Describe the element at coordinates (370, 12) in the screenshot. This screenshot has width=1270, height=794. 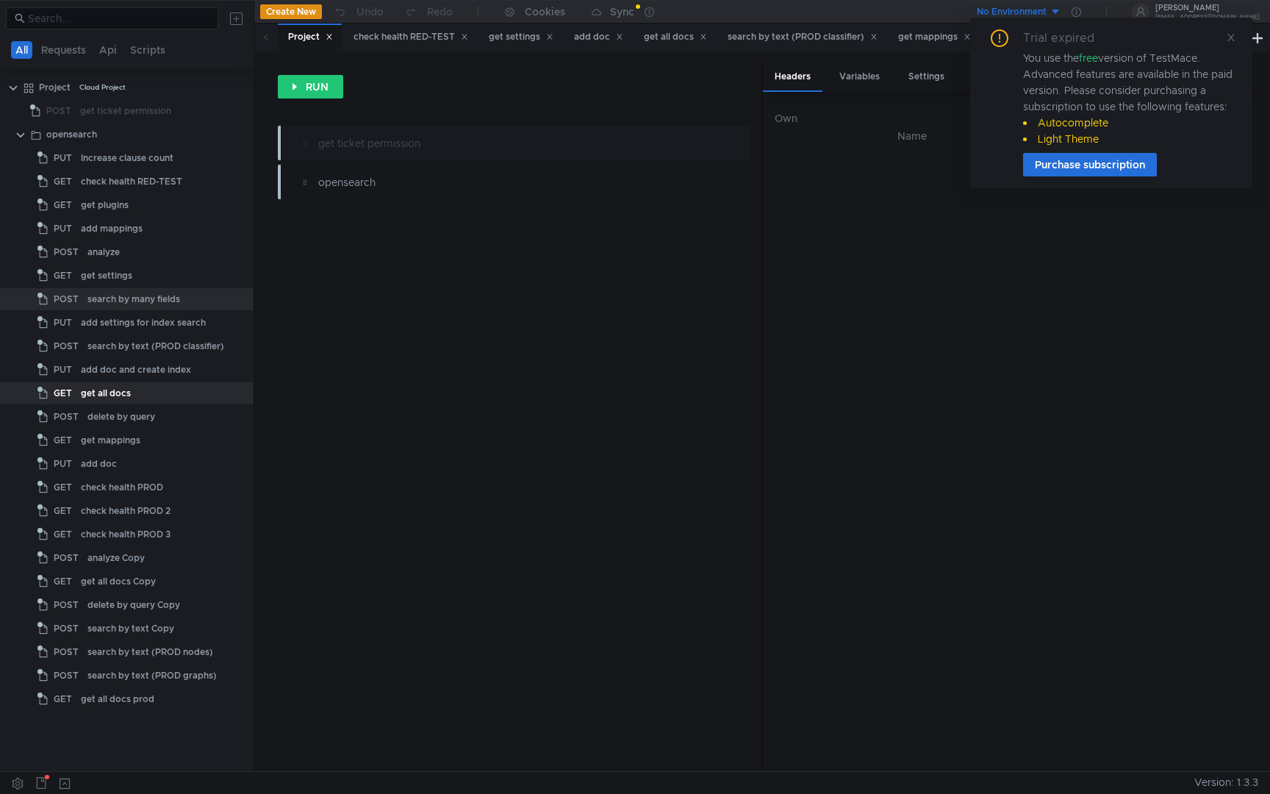
I see `div: Undo` at that location.